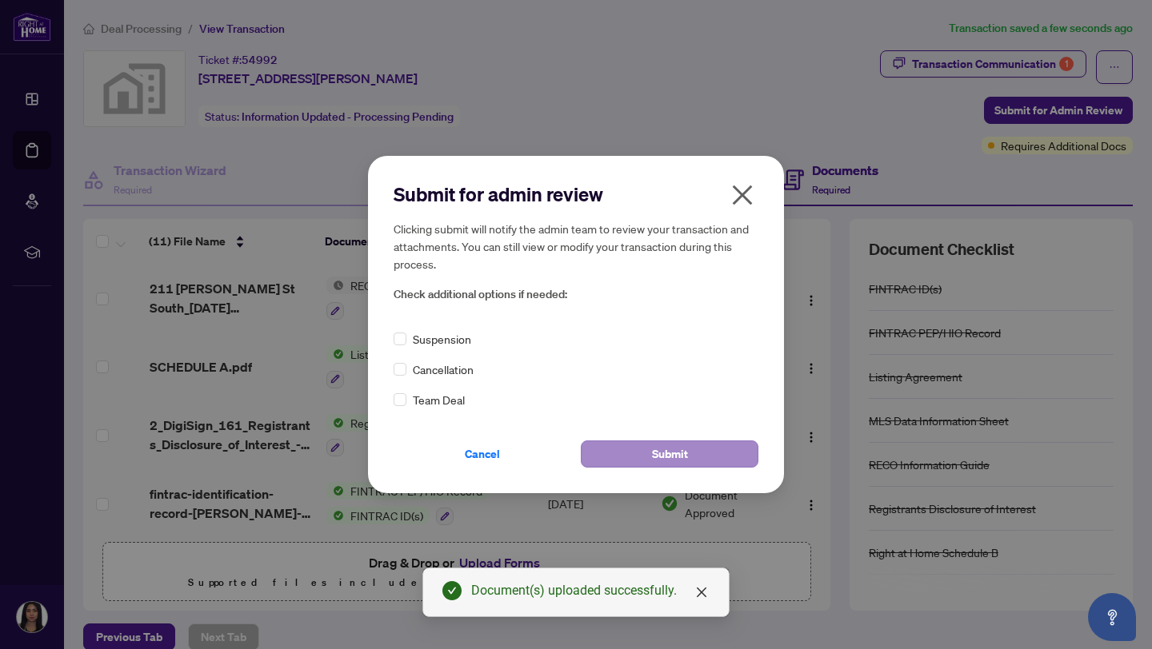 The image size is (1152, 649). What do you see at coordinates (669, 454) in the screenshot?
I see `button: Submit` at bounding box center [669, 454].